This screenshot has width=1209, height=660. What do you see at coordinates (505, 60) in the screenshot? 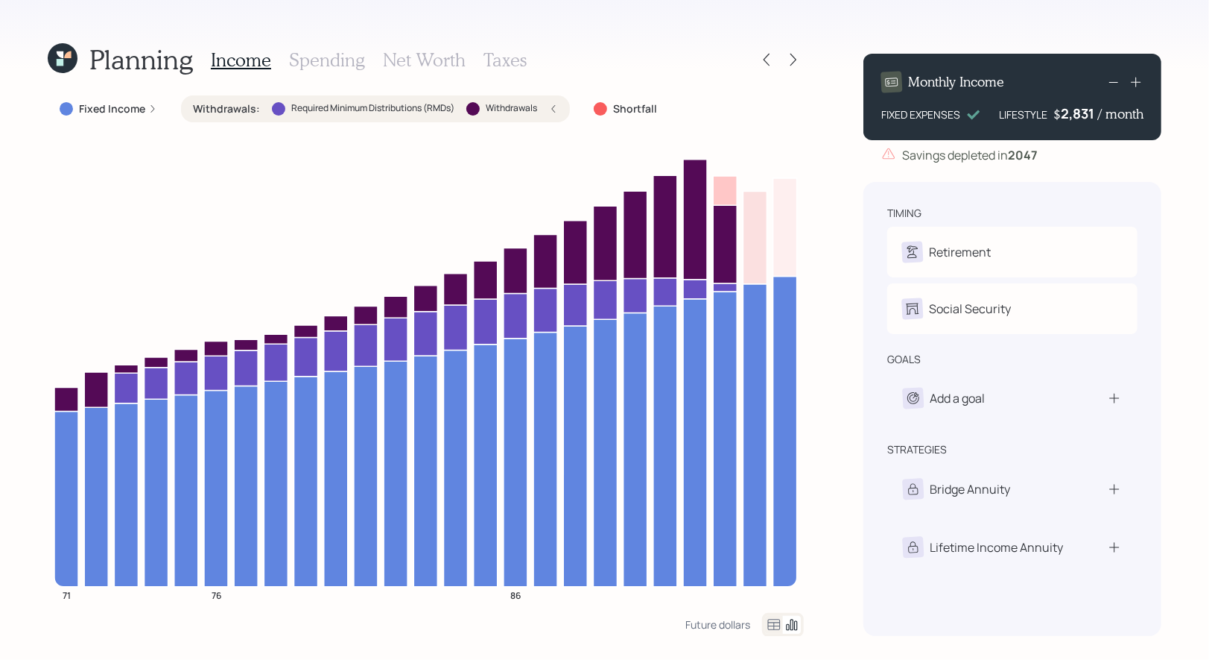
I see `h3: Taxes` at bounding box center [505, 60].